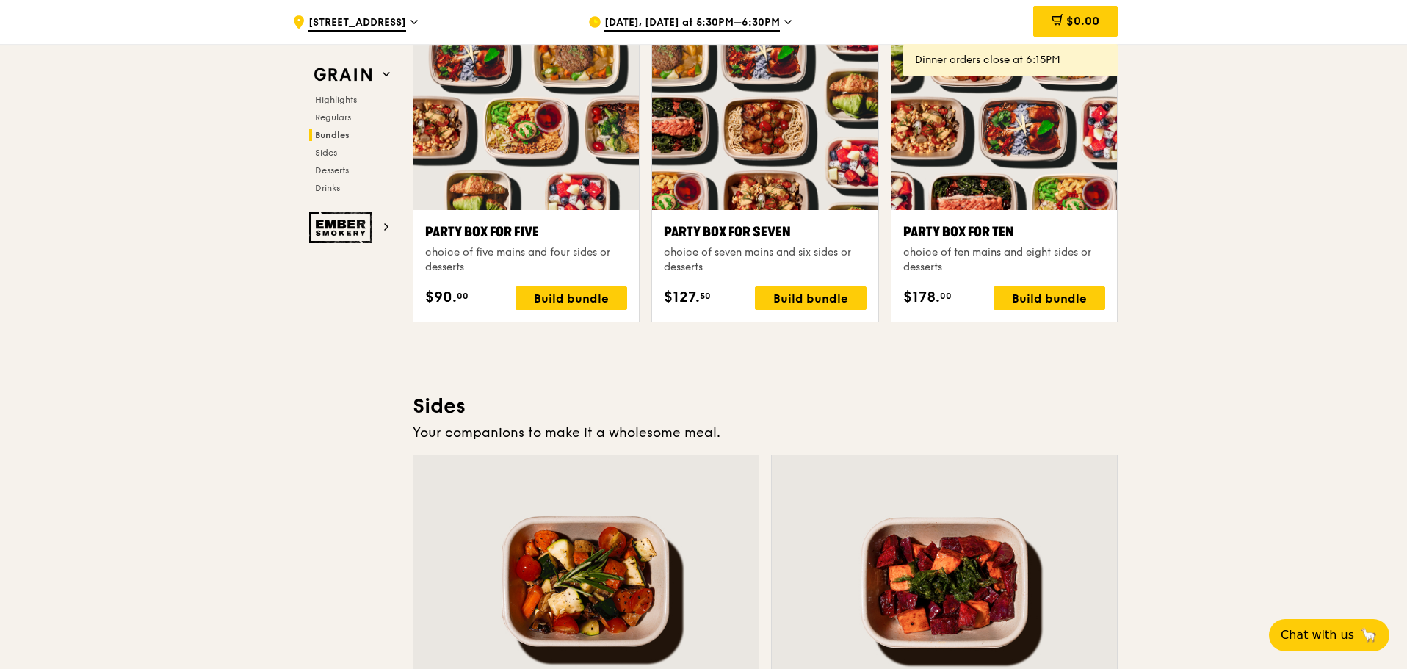  I want to click on h3: Sides, so click(765, 406).